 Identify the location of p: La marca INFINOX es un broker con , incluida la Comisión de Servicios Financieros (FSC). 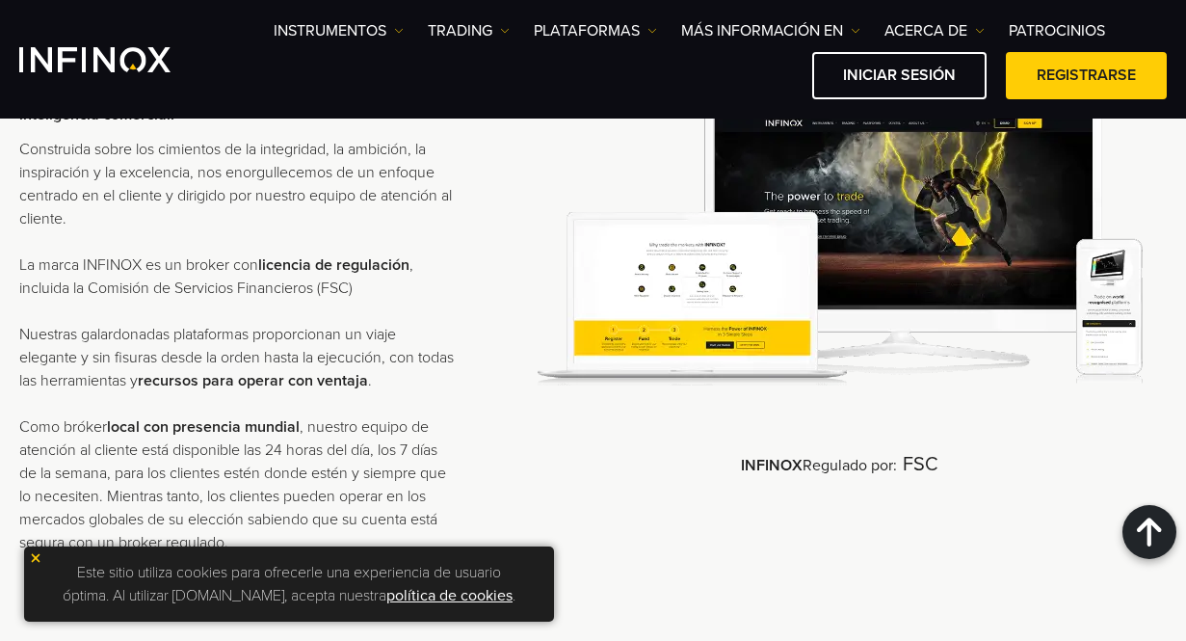
(237, 277).